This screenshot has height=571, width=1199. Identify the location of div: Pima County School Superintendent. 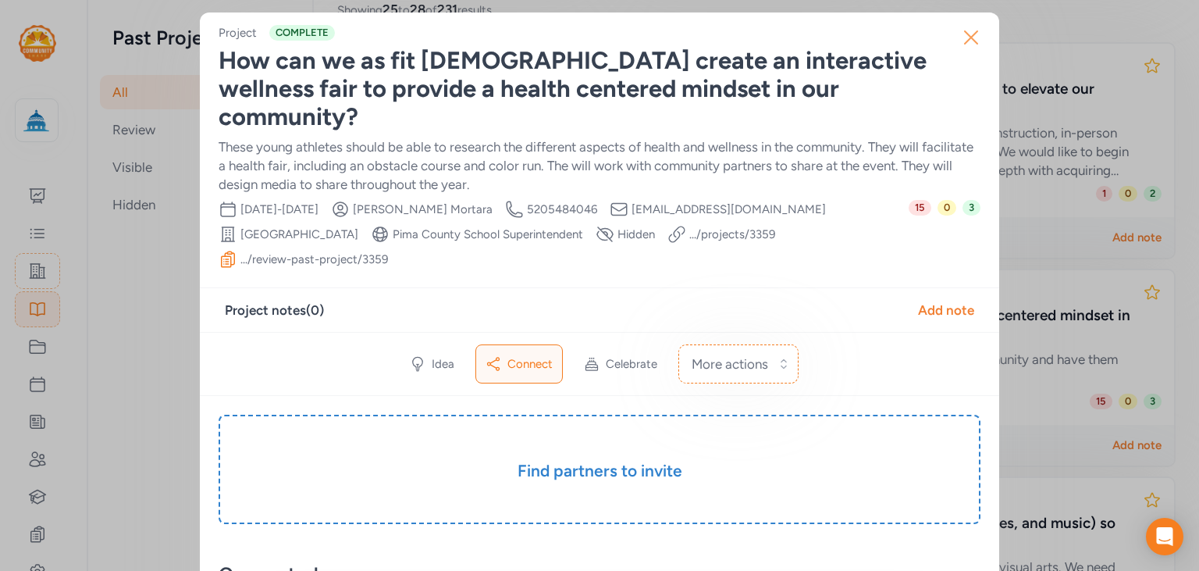
(488, 234).